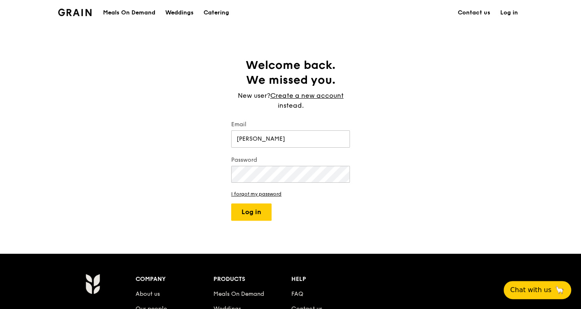  What do you see at coordinates (330, 279) in the screenshot?
I see `div: Help` at bounding box center [330, 279].